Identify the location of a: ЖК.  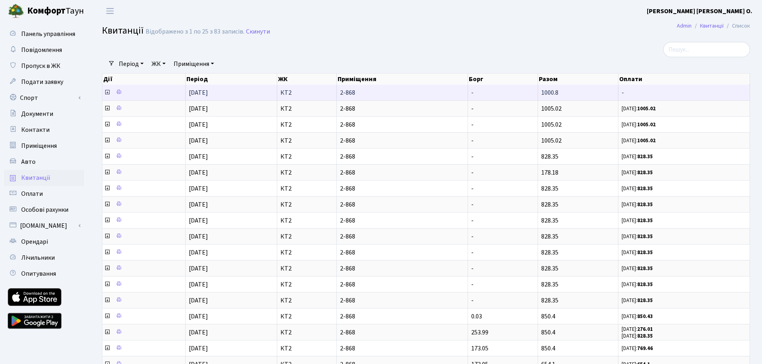
(158, 64).